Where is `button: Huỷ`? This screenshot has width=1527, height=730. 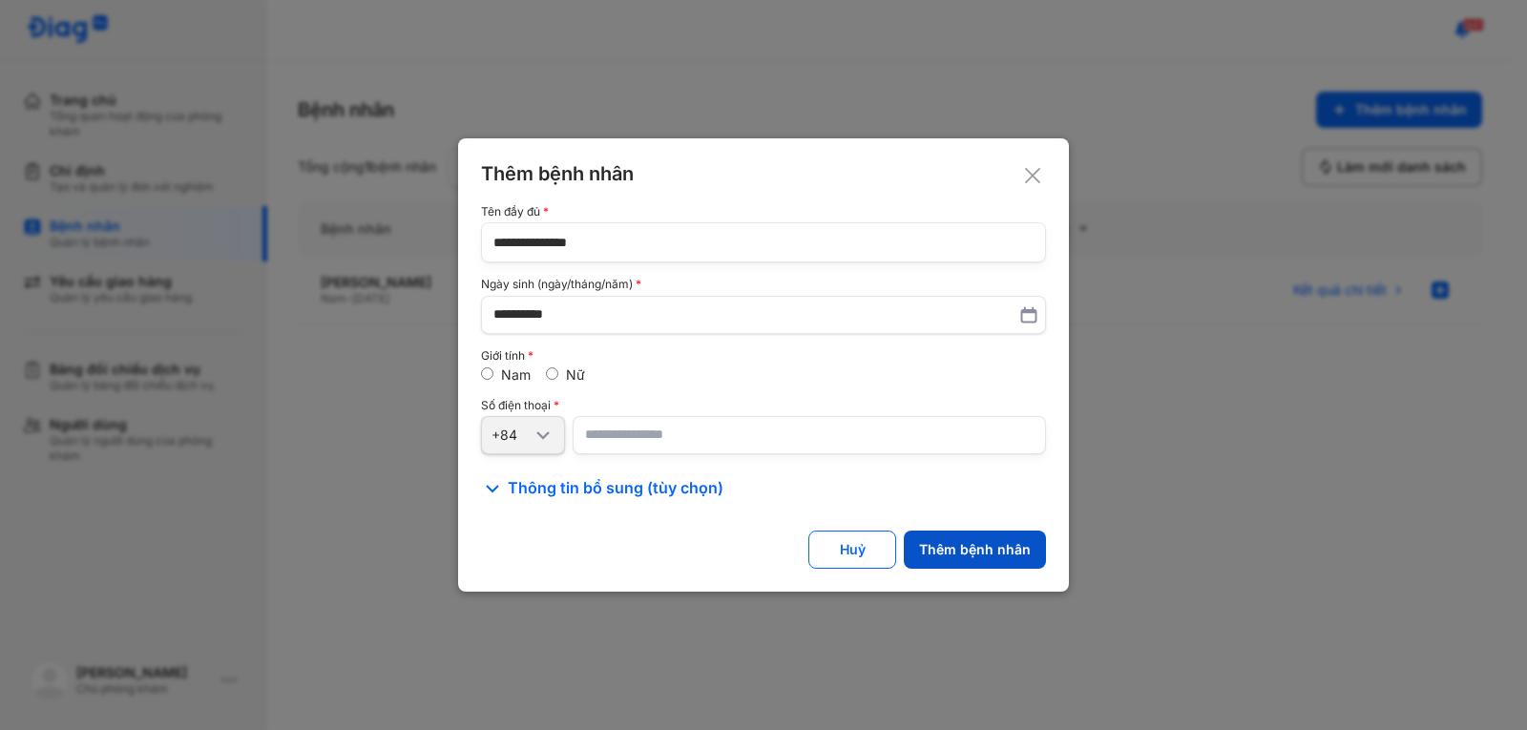 button: Huỷ is located at coordinates (852, 550).